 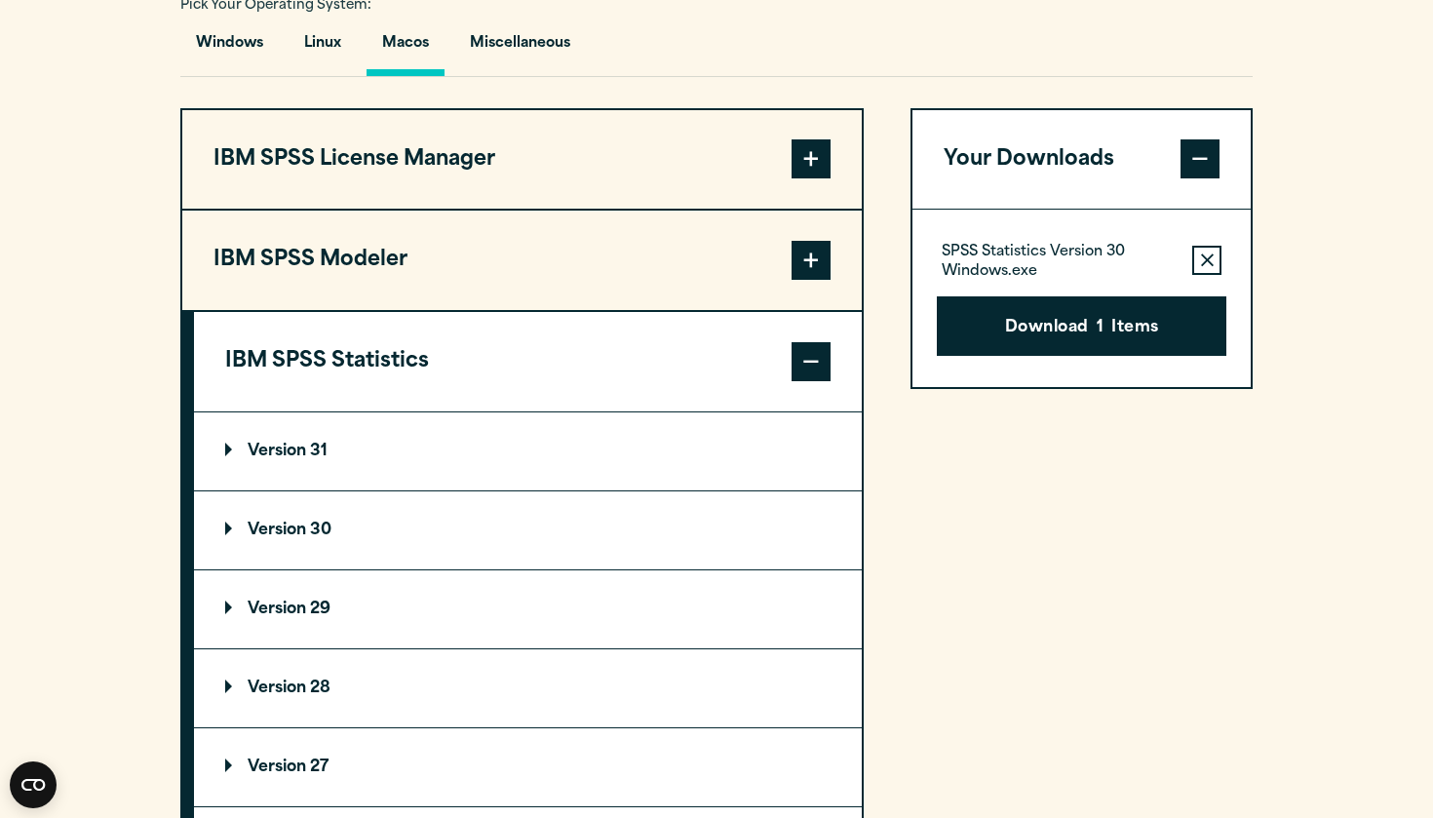 What do you see at coordinates (278, 688) in the screenshot?
I see `p: Version 28` at bounding box center [278, 688].